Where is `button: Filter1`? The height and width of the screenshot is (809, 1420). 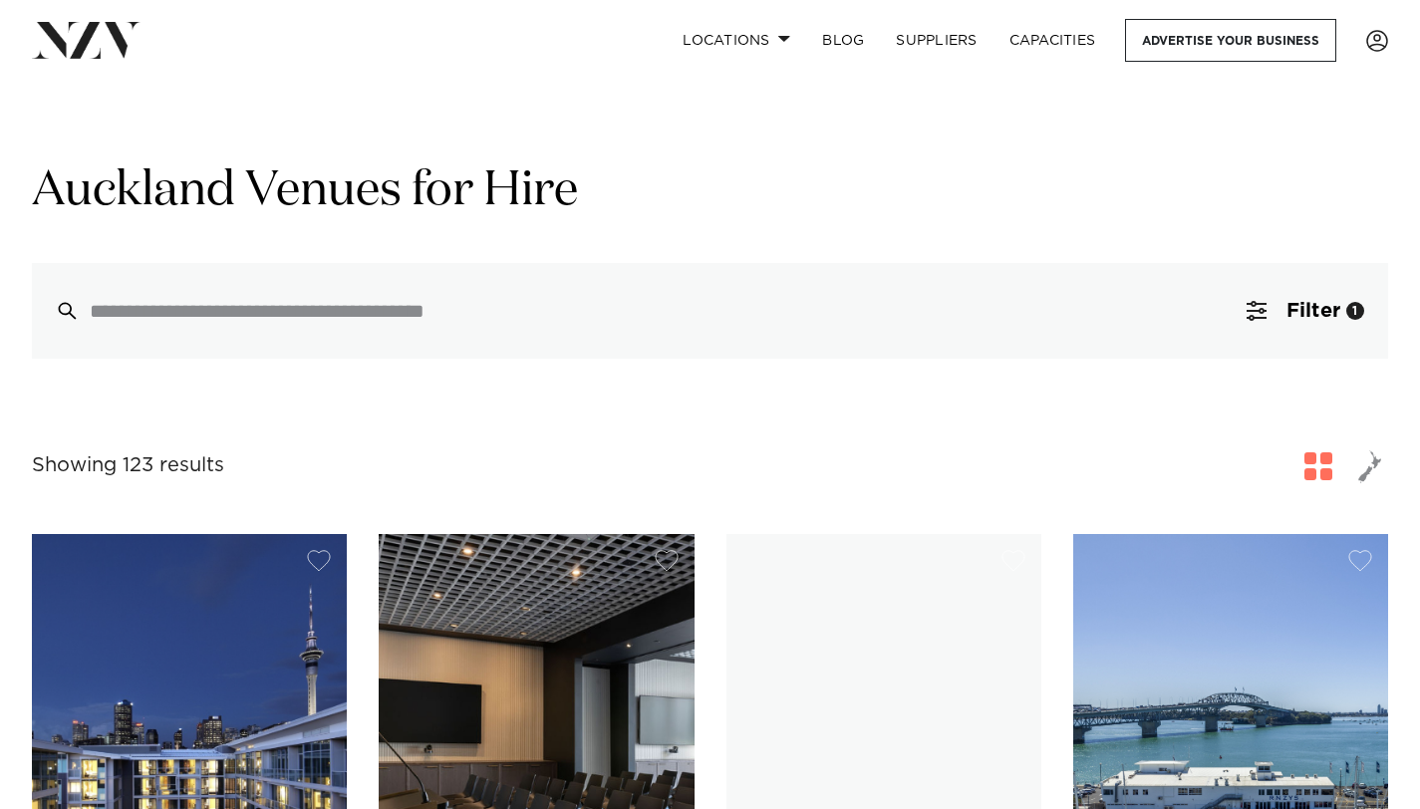 button: Filter1 is located at coordinates (1306, 311).